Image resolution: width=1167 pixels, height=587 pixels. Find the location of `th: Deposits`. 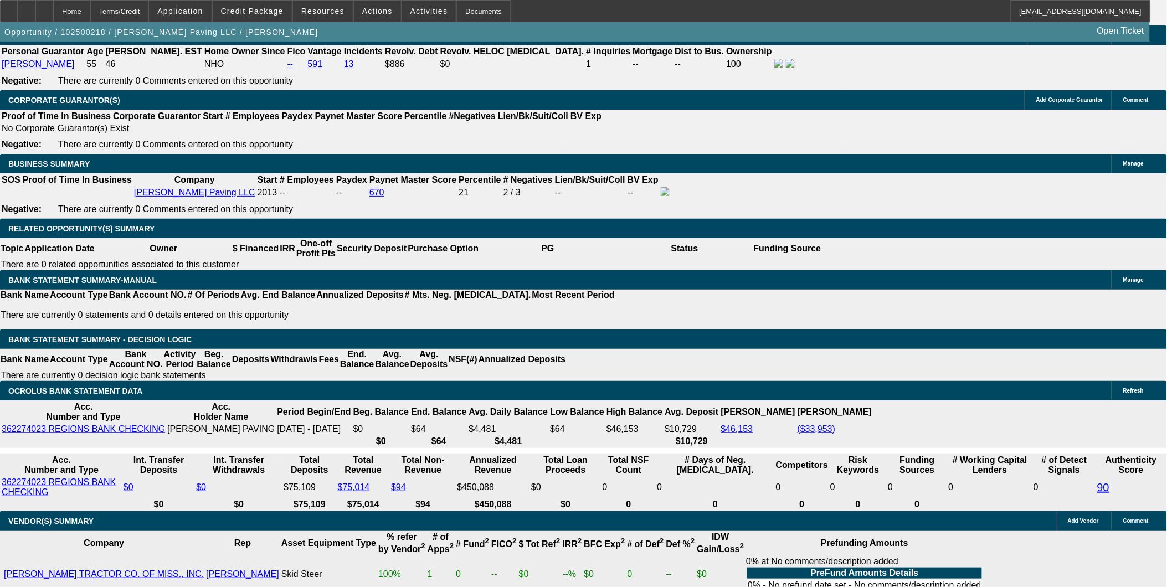

th: Deposits is located at coordinates (251, 359).